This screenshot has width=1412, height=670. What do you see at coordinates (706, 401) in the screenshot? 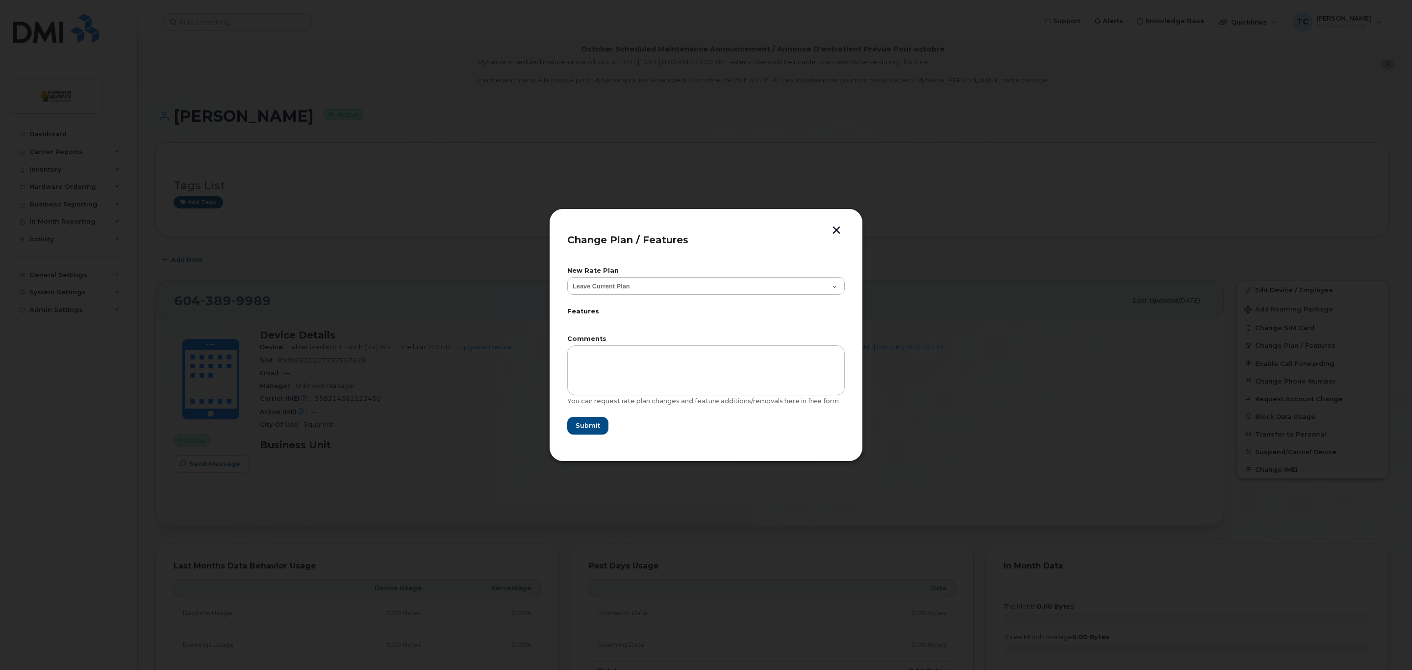
I see `div: You can request rate plan changes and feature additions/removals here in free form` at bounding box center [706, 401].